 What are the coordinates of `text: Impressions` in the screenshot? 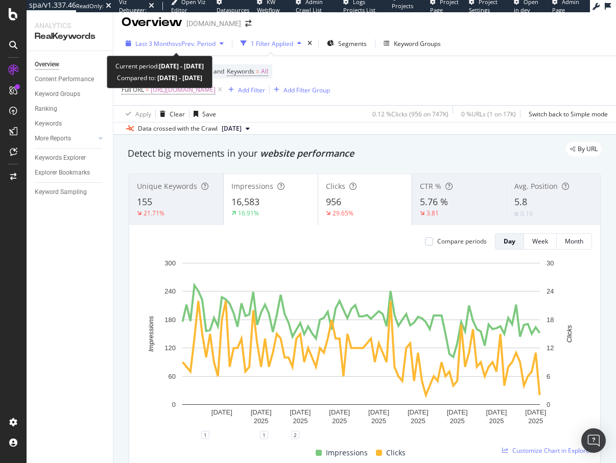 It's located at (151, 333).